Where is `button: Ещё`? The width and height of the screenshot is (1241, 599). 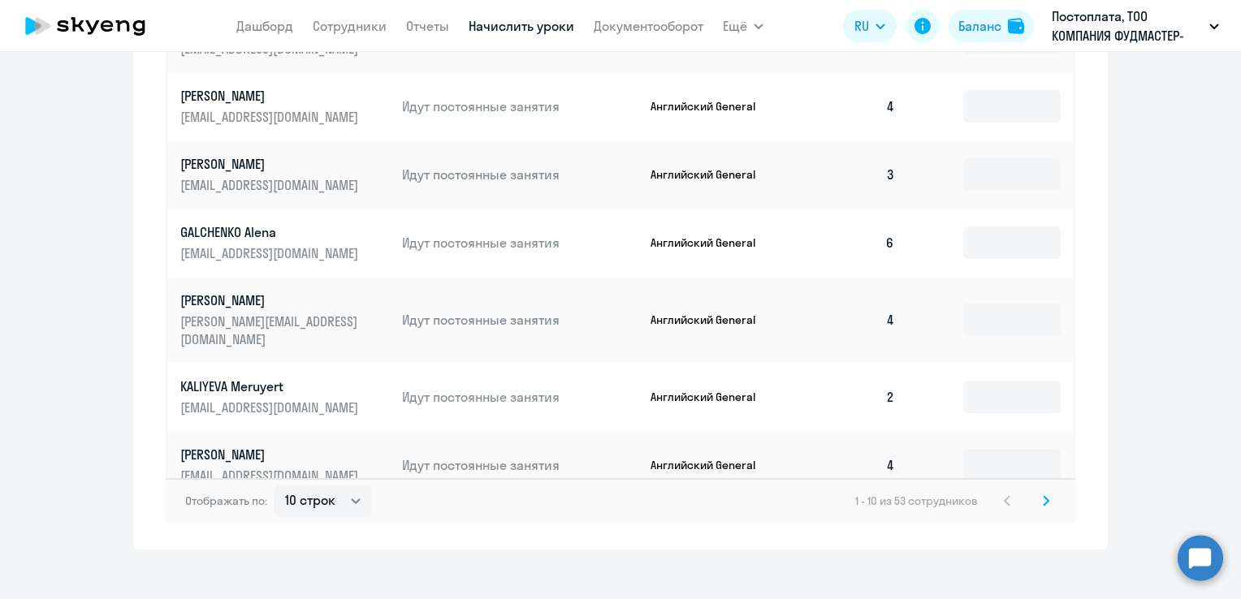
button: Ещё is located at coordinates (743, 26).